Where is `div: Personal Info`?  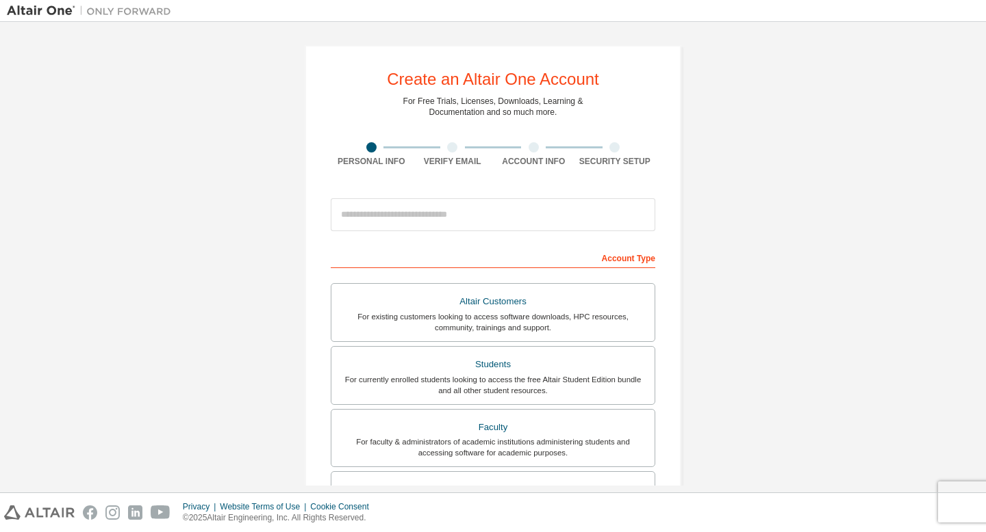 div: Personal Info is located at coordinates (371, 162).